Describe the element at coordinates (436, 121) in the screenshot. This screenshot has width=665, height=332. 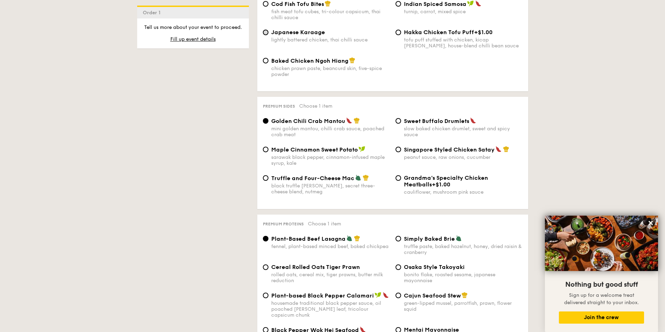
I see `span: Sweet Buffalo Drumlets` at that location.